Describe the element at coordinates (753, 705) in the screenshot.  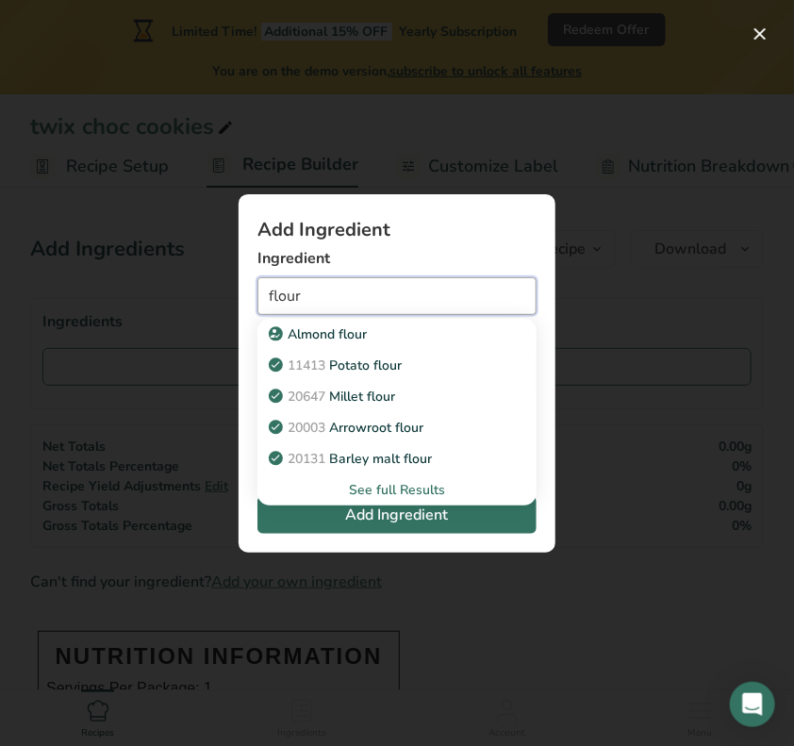
I see `div: Open Intercom Messenger` at that location.